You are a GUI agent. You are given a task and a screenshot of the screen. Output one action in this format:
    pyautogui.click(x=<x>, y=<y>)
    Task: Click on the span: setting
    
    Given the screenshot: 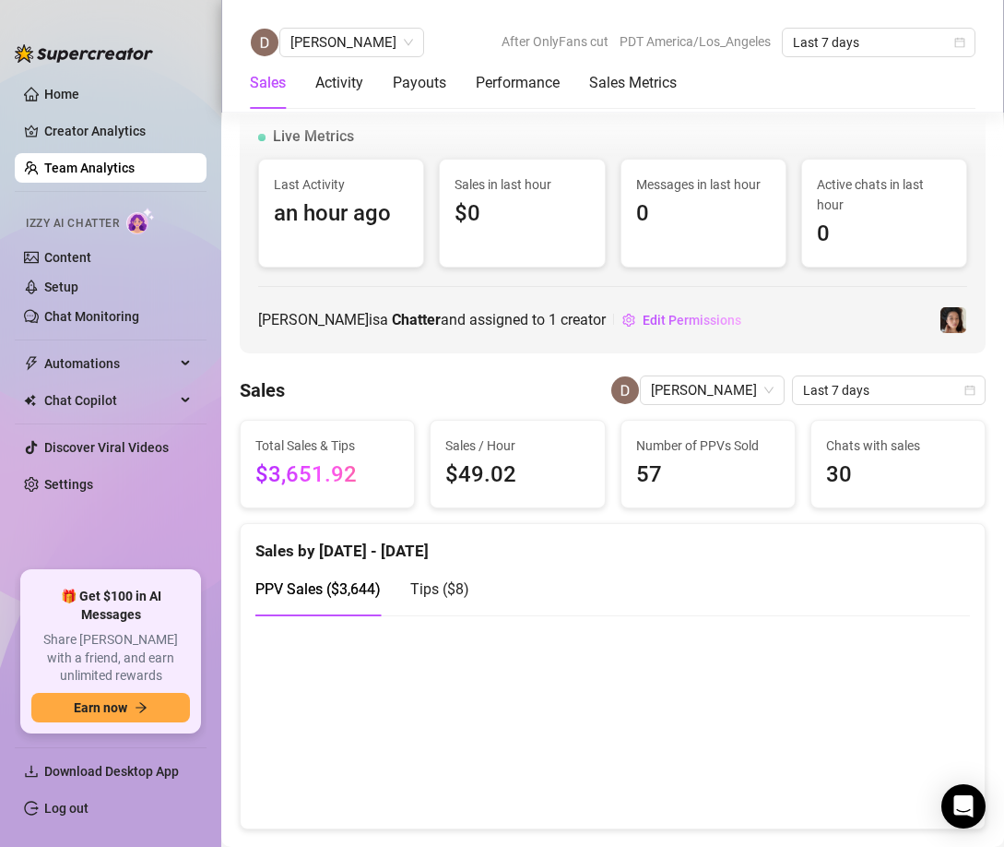 What is the action you would take?
    pyautogui.click(x=629, y=320)
    